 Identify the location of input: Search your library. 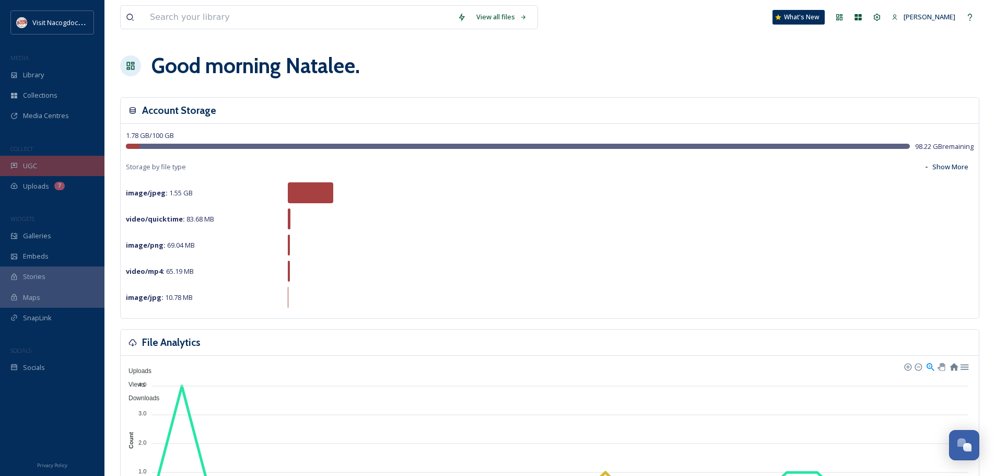
(298, 17).